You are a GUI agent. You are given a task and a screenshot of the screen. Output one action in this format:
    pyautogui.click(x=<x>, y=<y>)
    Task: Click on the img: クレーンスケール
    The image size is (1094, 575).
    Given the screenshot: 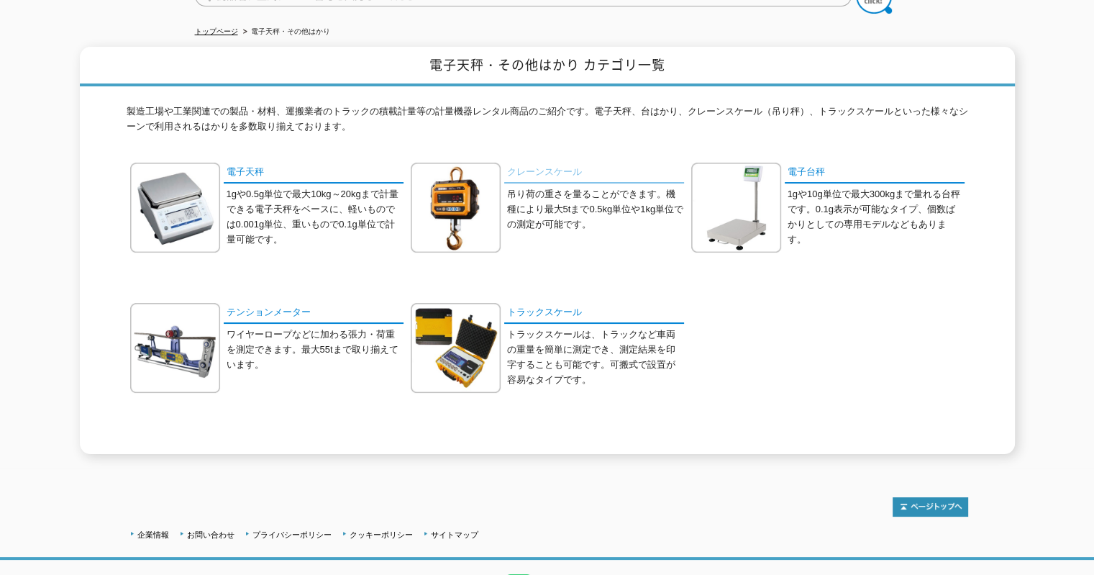 What is the action you would take?
    pyautogui.click(x=455, y=207)
    